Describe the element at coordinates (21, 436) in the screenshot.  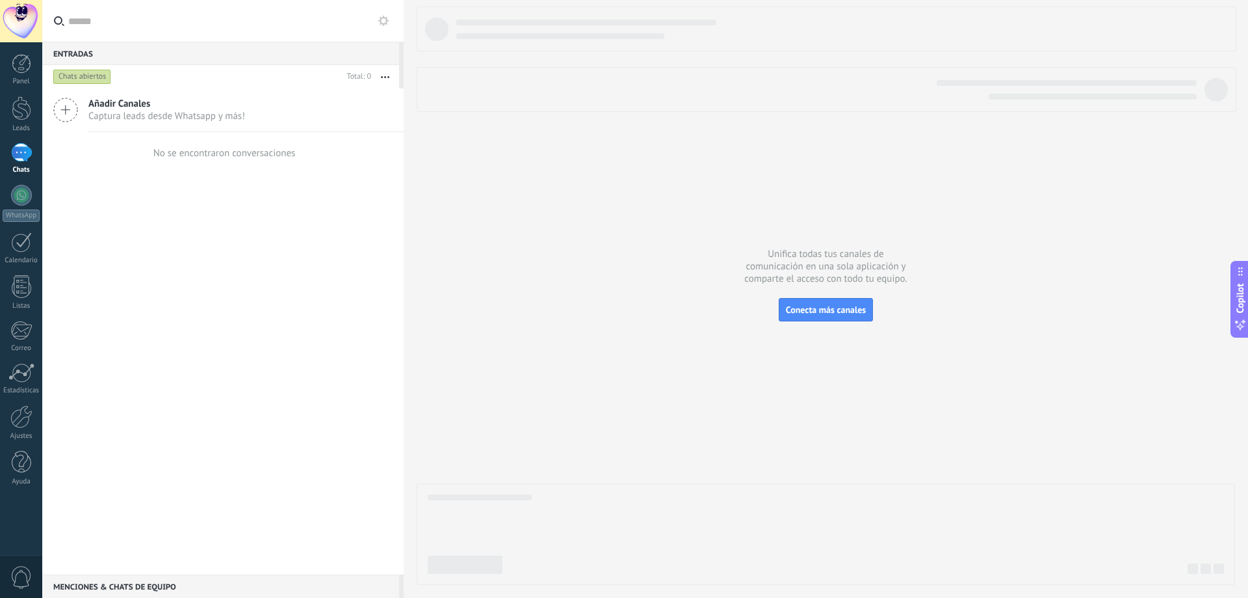
I see `div: Ajustes` at that location.